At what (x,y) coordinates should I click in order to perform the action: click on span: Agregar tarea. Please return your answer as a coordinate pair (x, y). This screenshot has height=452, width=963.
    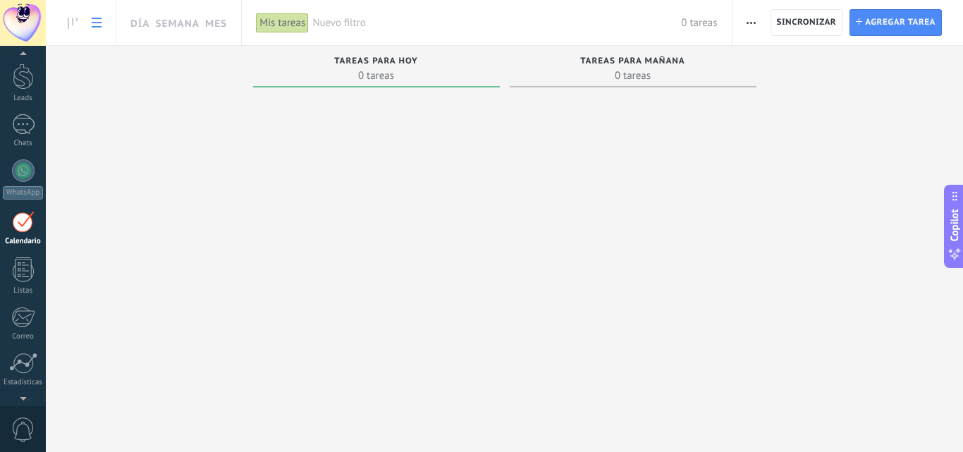
    Looking at the image, I should click on (900, 23).